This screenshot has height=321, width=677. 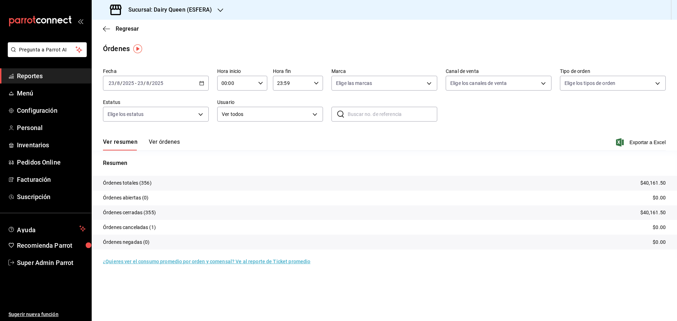 I want to click on label: Tipo de orden, so click(x=612, y=71).